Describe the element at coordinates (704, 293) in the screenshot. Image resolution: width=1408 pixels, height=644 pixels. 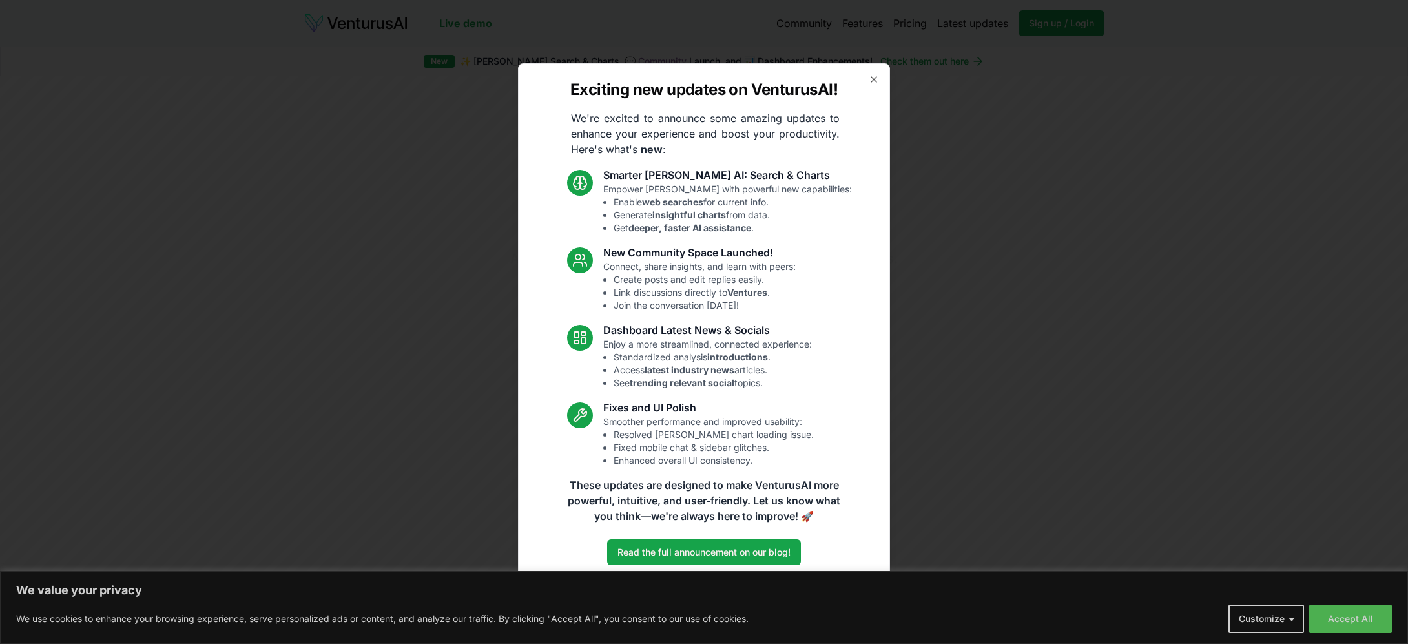
I see `li: Link discussions directly to .` at that location.